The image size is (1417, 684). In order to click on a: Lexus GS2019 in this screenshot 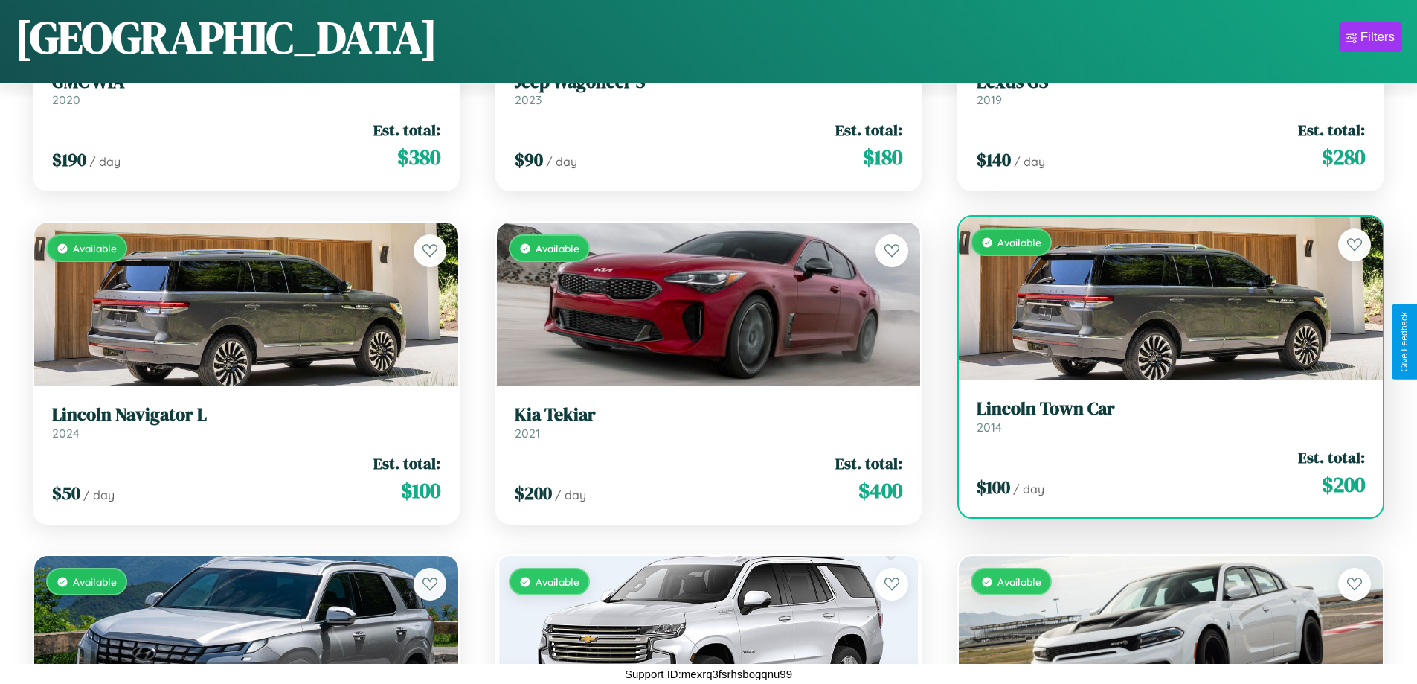, I will do `click(1171, 89)`.